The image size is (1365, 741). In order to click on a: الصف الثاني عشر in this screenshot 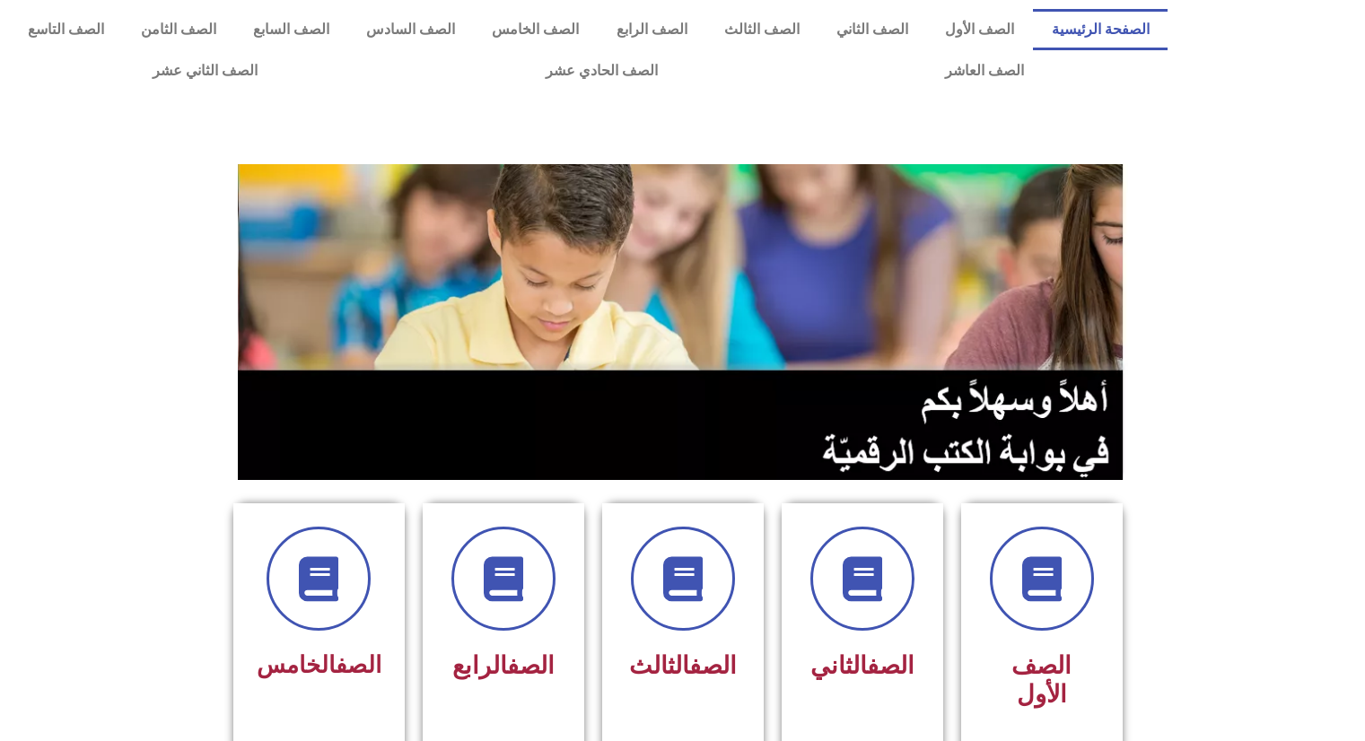, I will do `click(205, 71)`.